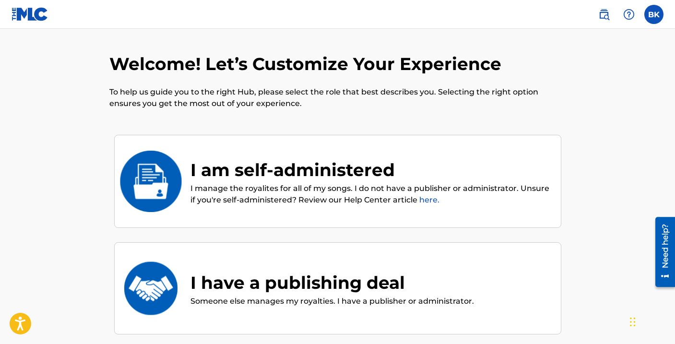 This screenshot has height=344, width=675. What do you see at coordinates (307, 64) in the screenshot?
I see `h2: Welcome! Let’s Customize Your Experience` at bounding box center [307, 64].